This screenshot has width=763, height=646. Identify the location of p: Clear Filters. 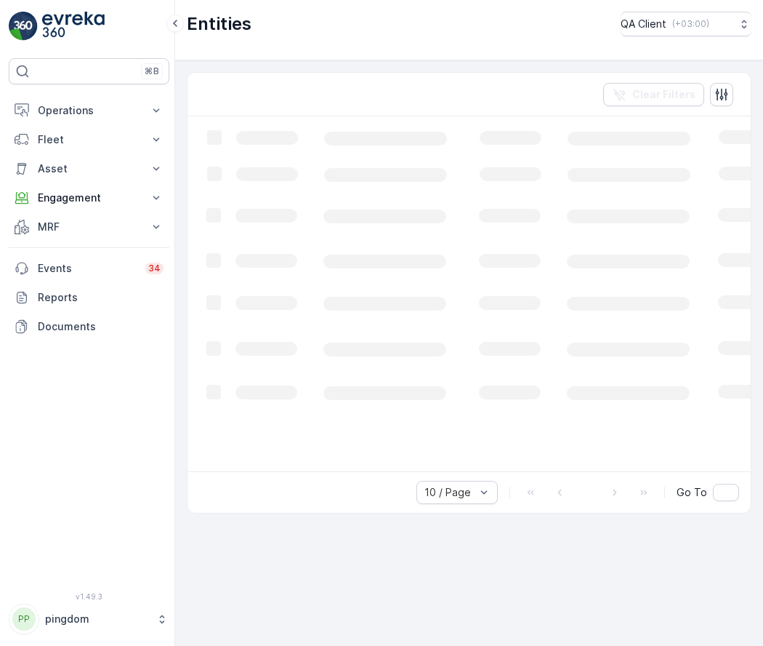
(664, 95).